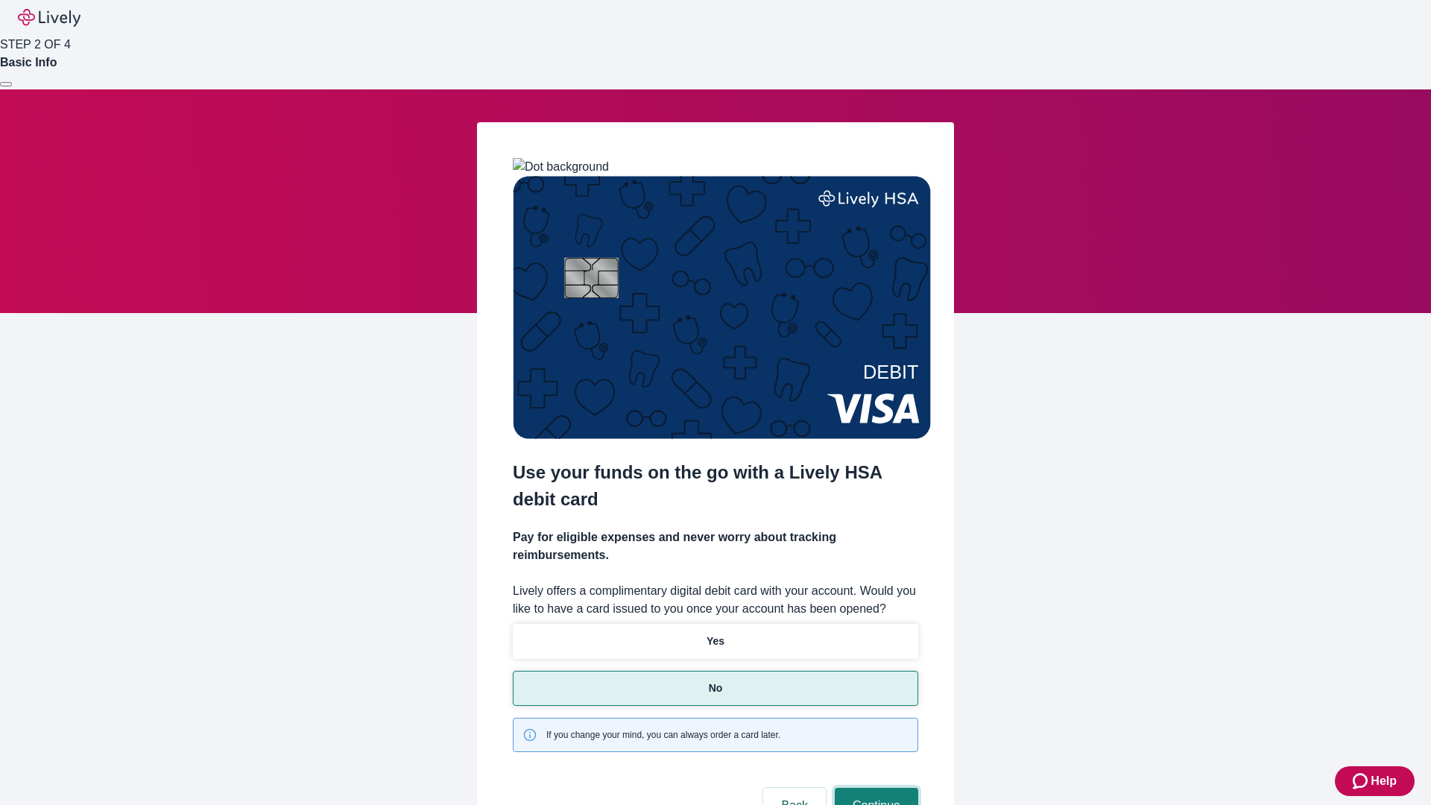 The image size is (1431, 805). I want to click on label: Lively offers a complimentary digital debit card with your account. Would you like to have a card..., so click(716, 600).